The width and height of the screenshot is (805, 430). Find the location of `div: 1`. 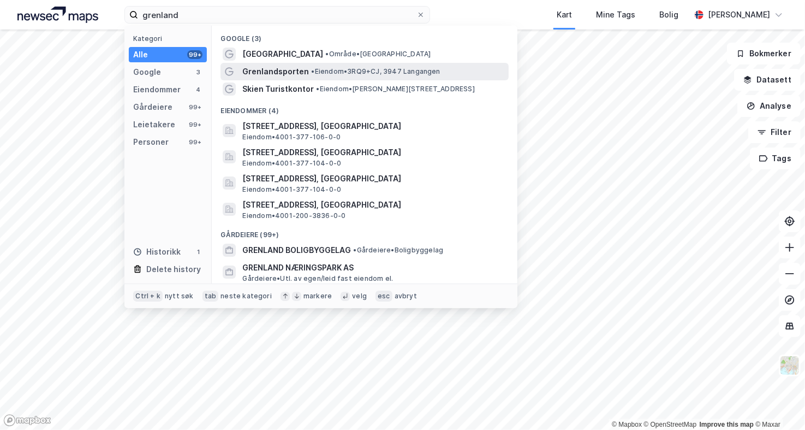

div: 1 is located at coordinates (198, 252).